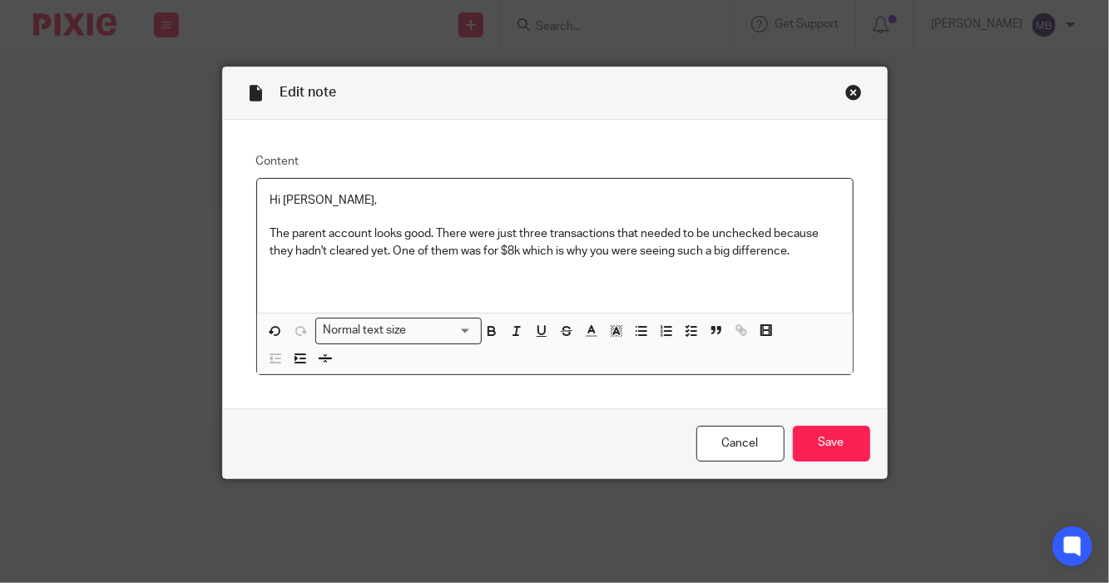  What do you see at coordinates (831, 443) in the screenshot?
I see `input: Save` at bounding box center [831, 443].